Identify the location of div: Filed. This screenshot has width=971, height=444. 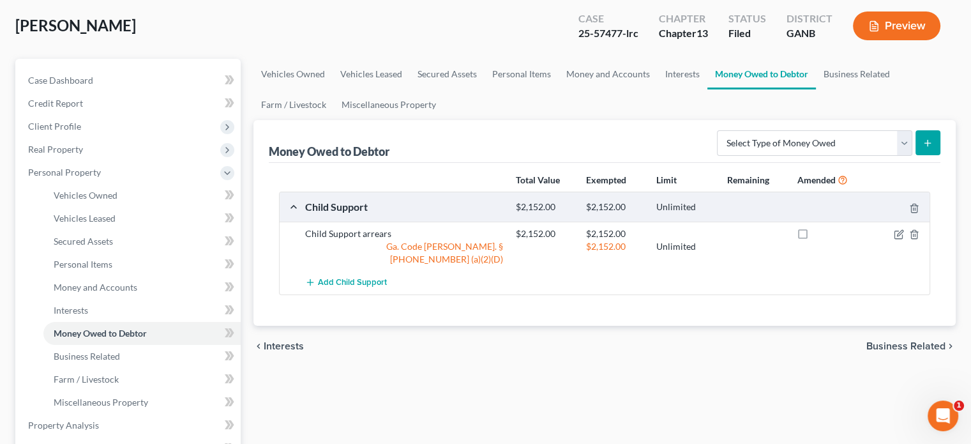
(747, 33).